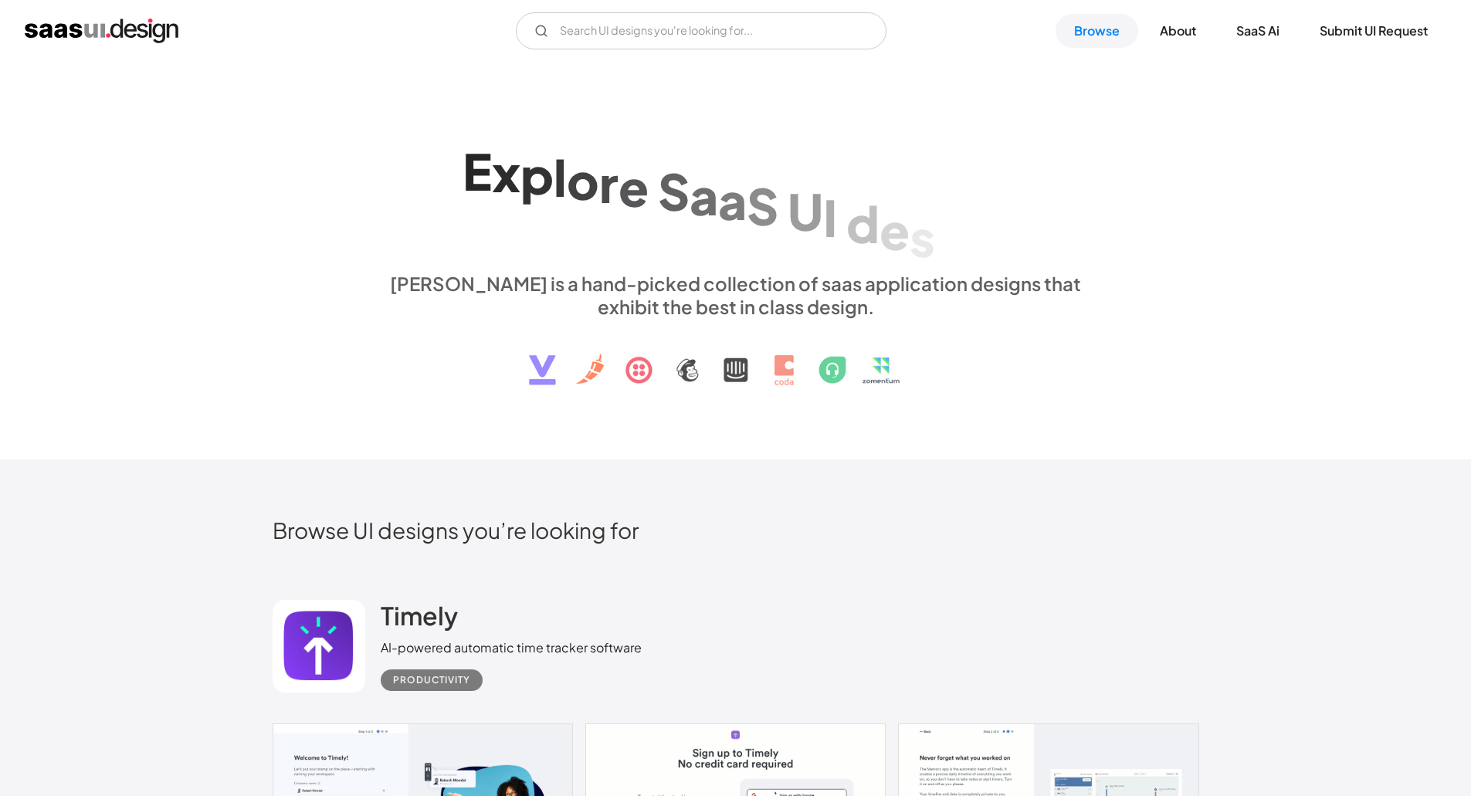 This screenshot has width=1471, height=796. Describe the element at coordinates (101, 31) in the screenshot. I see `a: home` at that location.